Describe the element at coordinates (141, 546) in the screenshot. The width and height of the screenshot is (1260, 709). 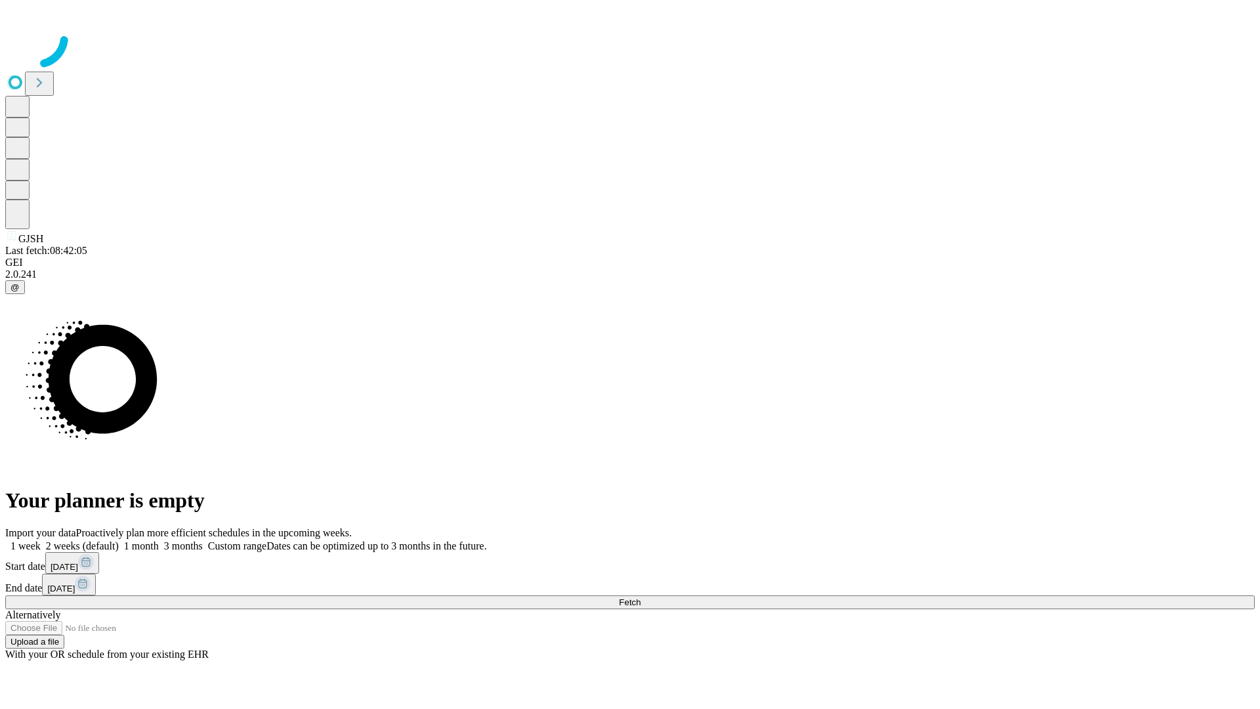
I see `span: 1 month` at that location.